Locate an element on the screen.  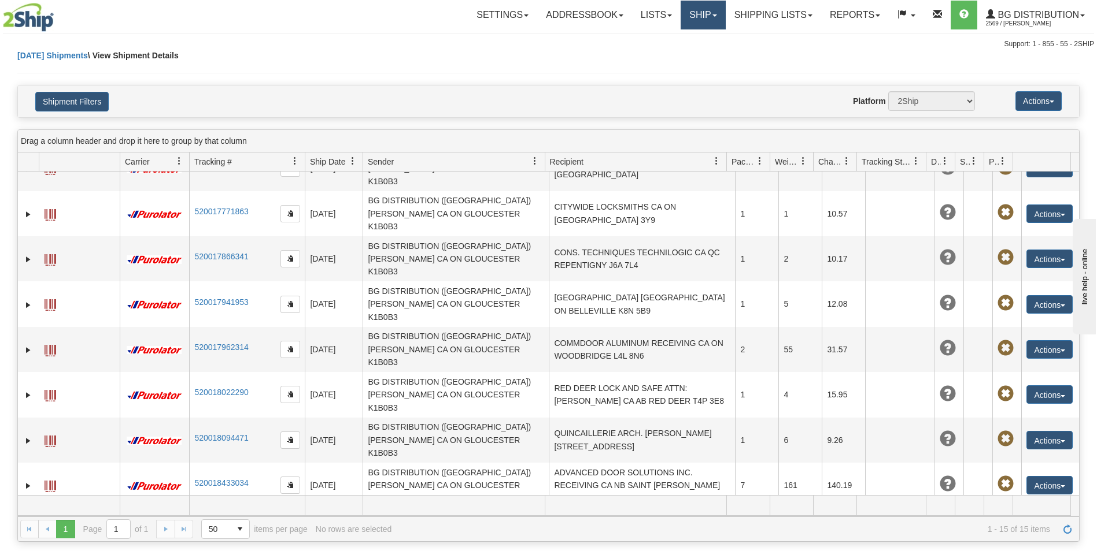
td: 6 is located at coordinates (799, 440).